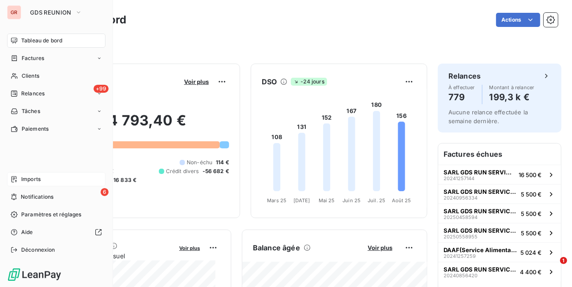  I want to click on span: Imports, so click(31, 179).